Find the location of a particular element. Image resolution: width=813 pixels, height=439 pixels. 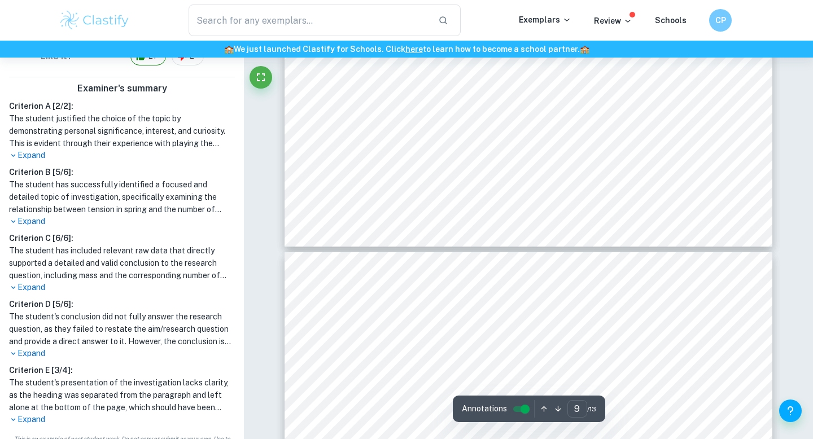

h6: Examiner's summary is located at coordinates (122, 89).